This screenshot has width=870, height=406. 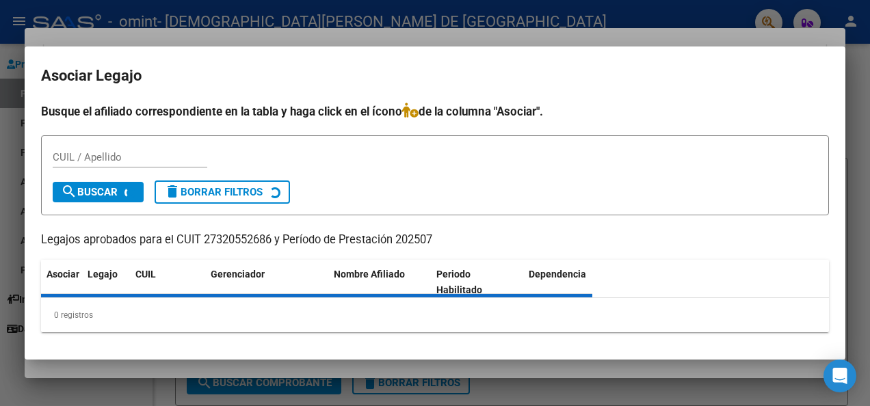 I want to click on span: Gerenciador, so click(x=237, y=274).